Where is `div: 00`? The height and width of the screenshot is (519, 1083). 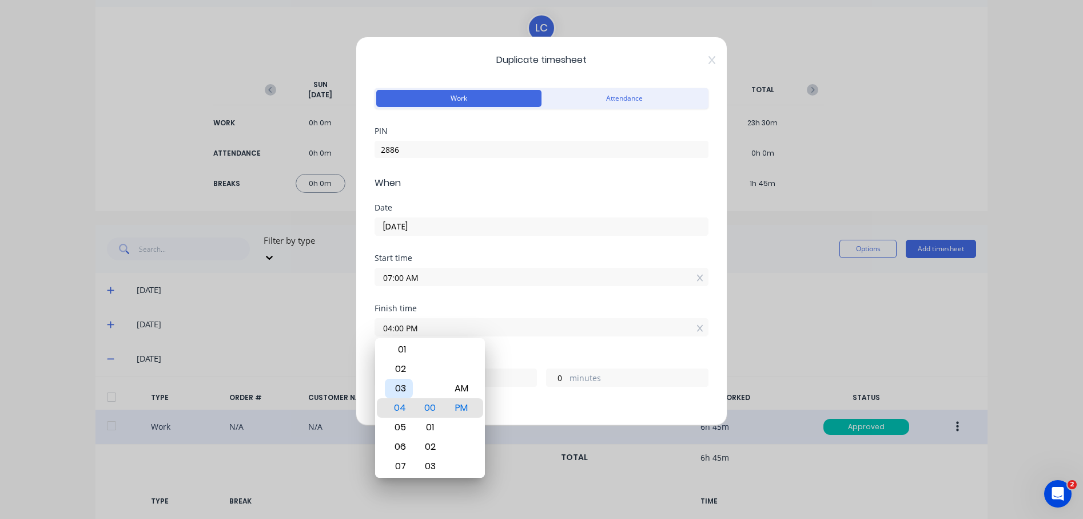 div: 00 is located at coordinates (430, 408).